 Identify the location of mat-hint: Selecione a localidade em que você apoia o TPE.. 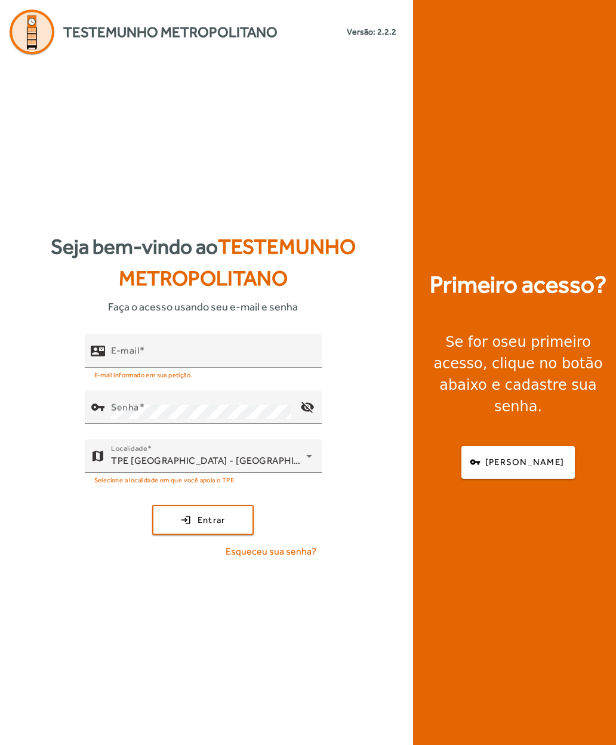
(165, 480).